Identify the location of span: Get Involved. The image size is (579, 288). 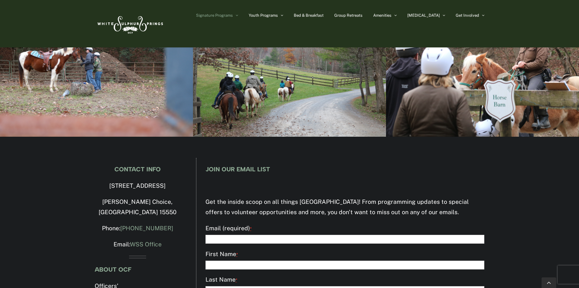
(467, 15).